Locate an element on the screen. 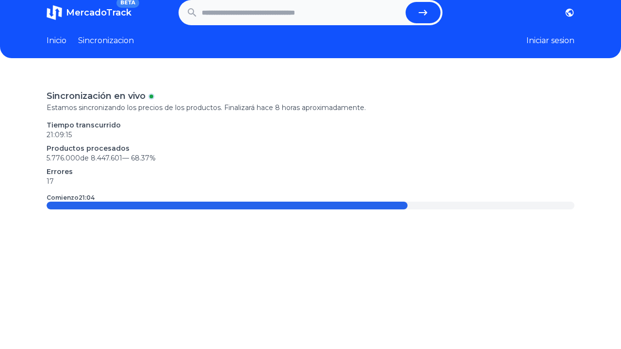 This screenshot has height=349, width=621. a: Inicio is located at coordinates (56, 41).